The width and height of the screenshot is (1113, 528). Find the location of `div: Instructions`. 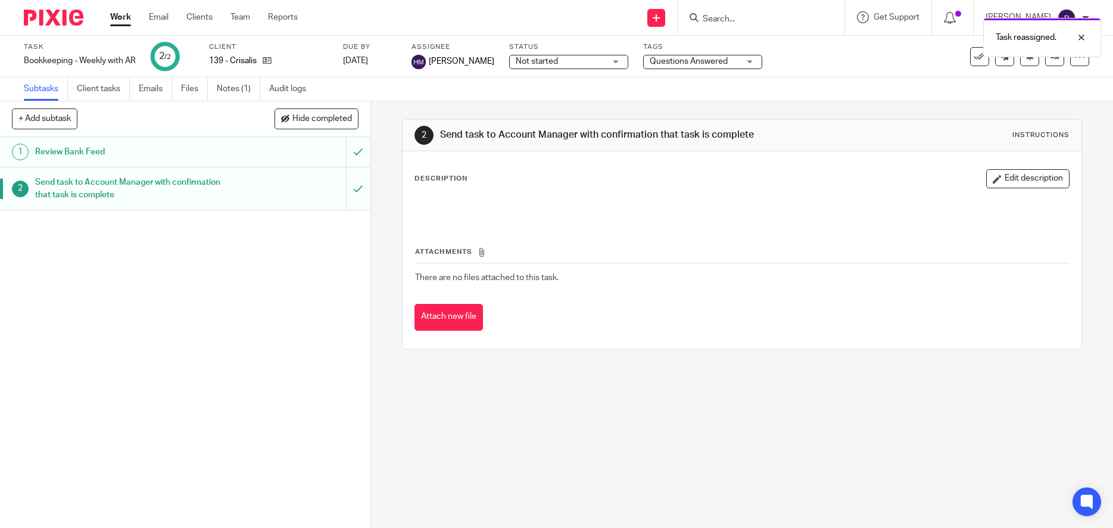

div: Instructions is located at coordinates (1041, 135).